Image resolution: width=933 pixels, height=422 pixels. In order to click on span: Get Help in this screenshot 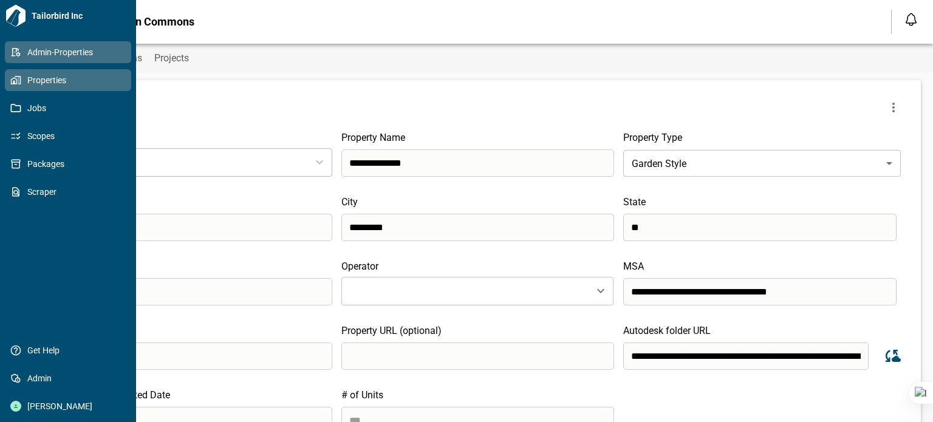, I will do `click(70, 351)`.